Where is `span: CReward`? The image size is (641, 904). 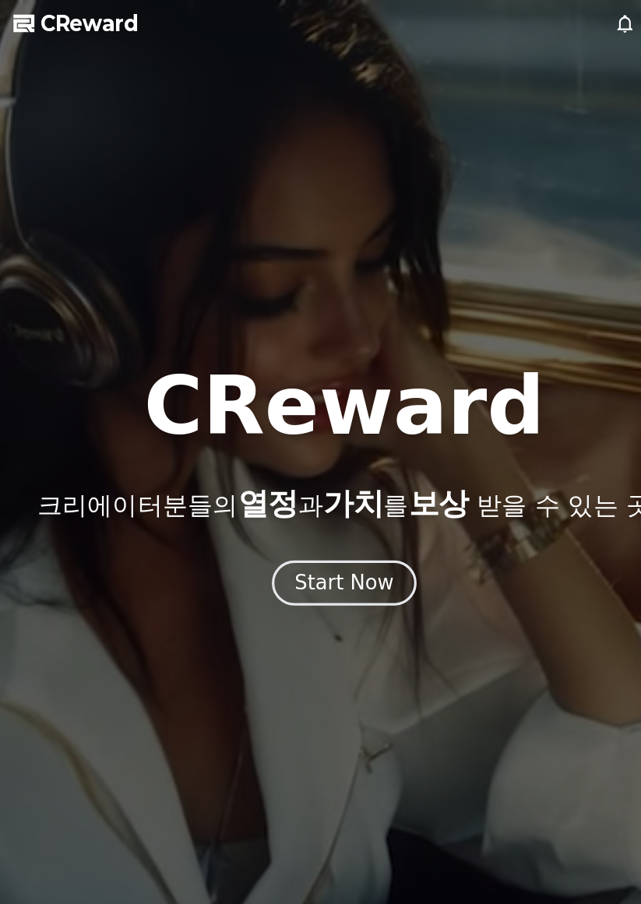 span: CReward is located at coordinates (83, 22).